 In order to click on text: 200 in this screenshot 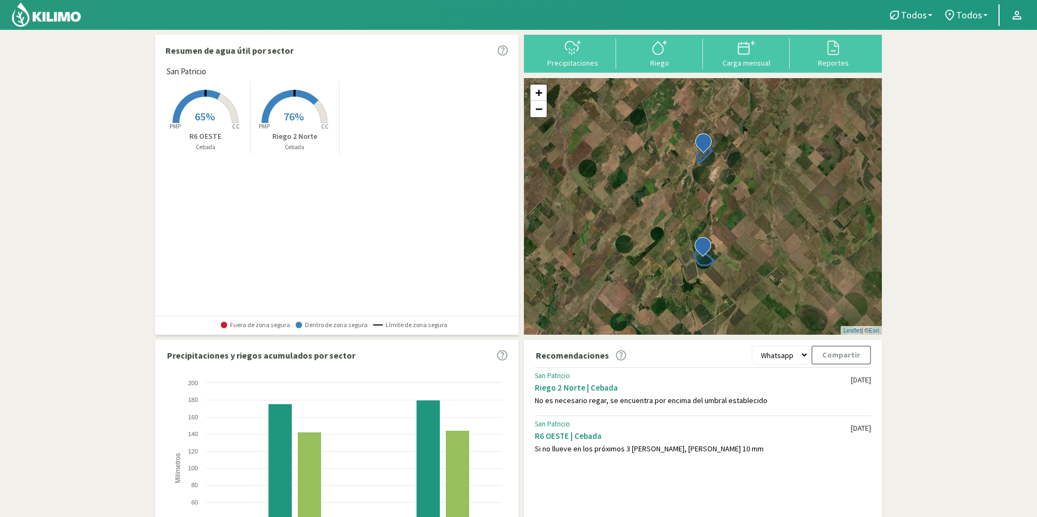, I will do `click(193, 383)`.